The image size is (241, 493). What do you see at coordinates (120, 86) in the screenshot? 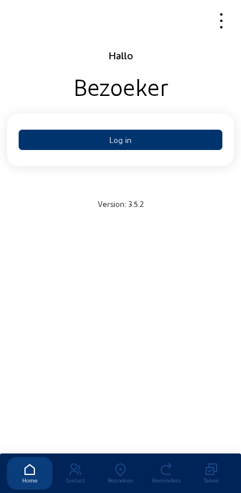
I see `div: Bezoeker` at bounding box center [120, 86].